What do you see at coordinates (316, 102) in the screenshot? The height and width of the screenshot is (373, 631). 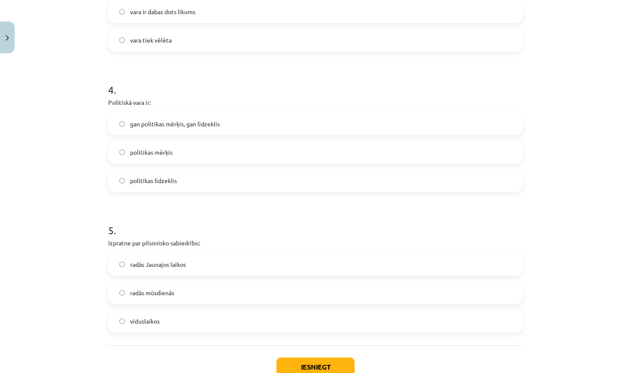 I see `p: Politiskā vara ir:` at bounding box center [316, 102].